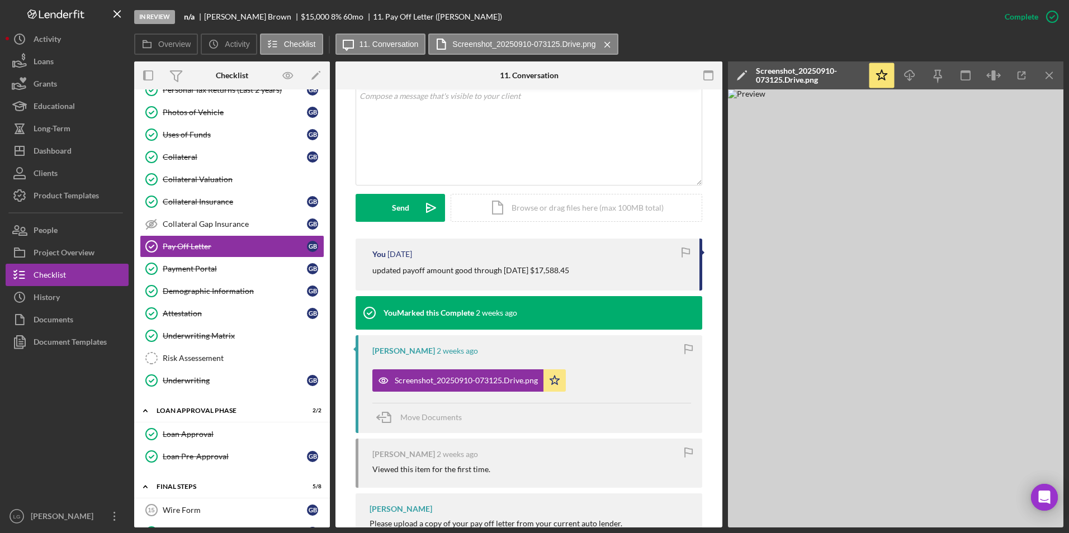 The width and height of the screenshot is (1069, 533). I want to click on div: Loans, so click(44, 63).